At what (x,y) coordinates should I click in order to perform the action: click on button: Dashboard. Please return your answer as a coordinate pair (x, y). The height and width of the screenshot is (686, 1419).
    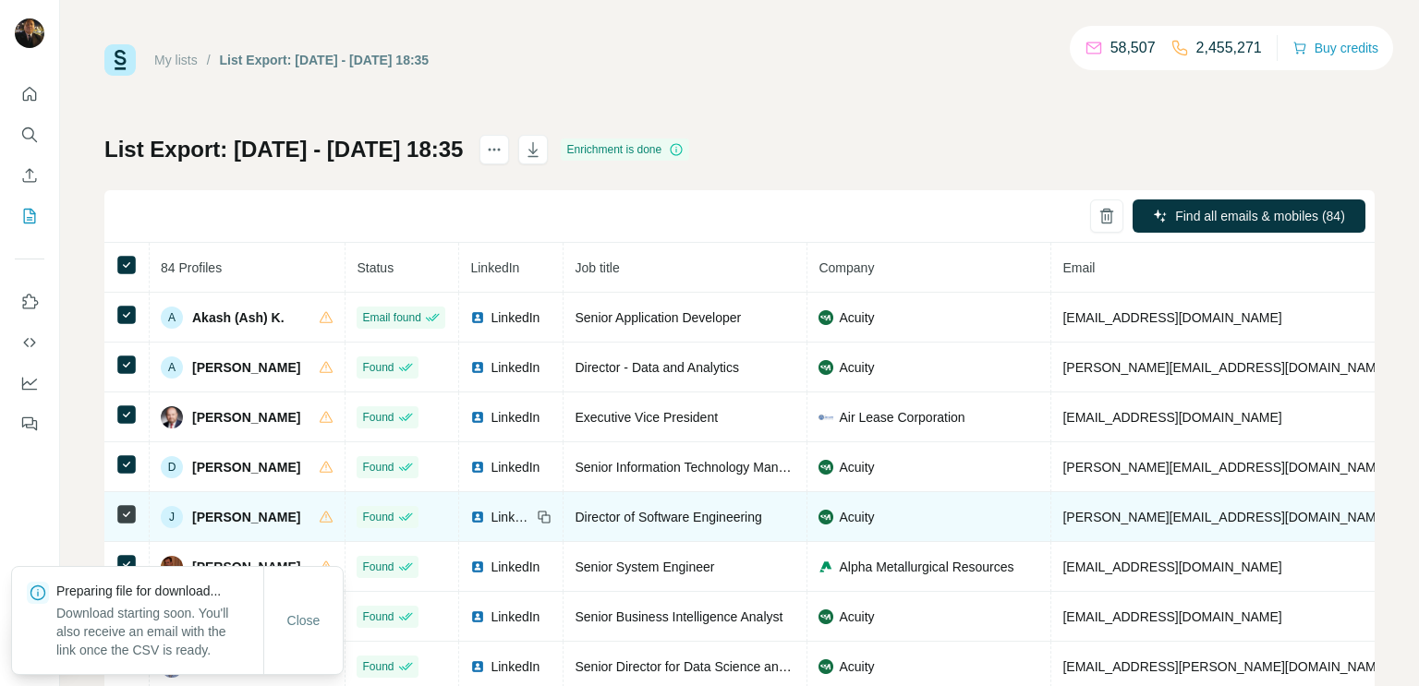
    Looking at the image, I should click on (30, 383).